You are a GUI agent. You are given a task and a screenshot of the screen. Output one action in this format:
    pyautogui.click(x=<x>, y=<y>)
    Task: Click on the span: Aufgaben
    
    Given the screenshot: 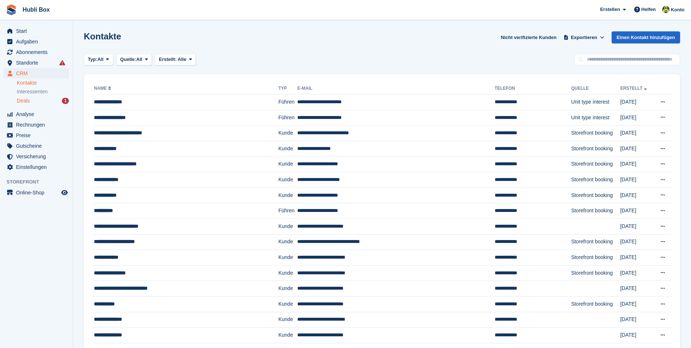 What is the action you would take?
    pyautogui.click(x=38, y=42)
    